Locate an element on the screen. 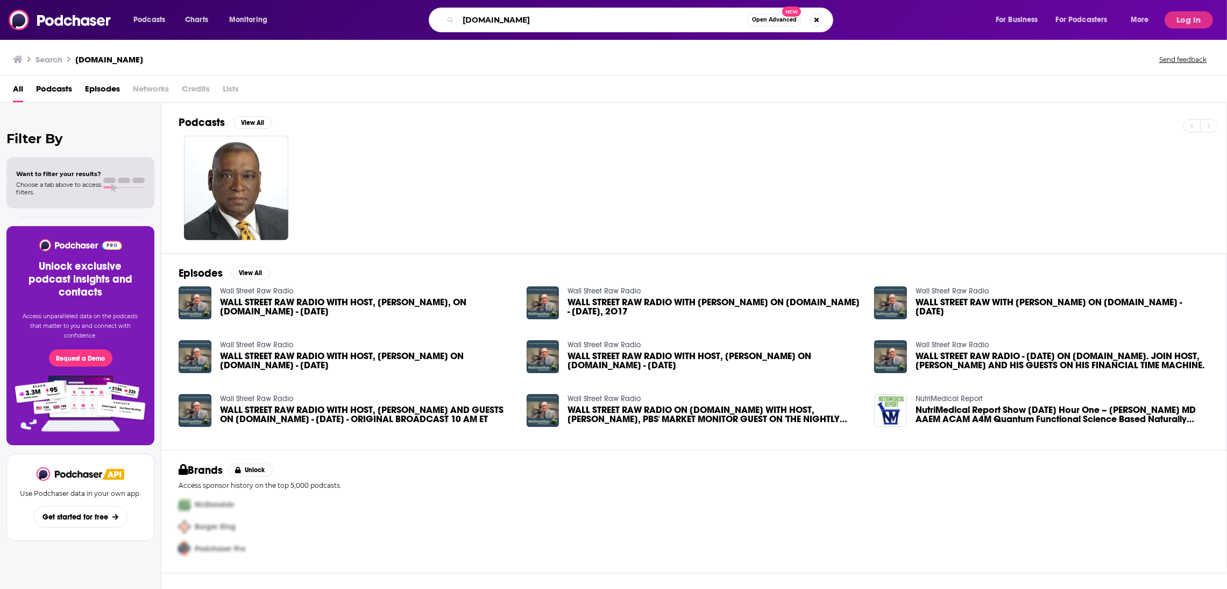  h3: Search is located at coordinates (49, 59).